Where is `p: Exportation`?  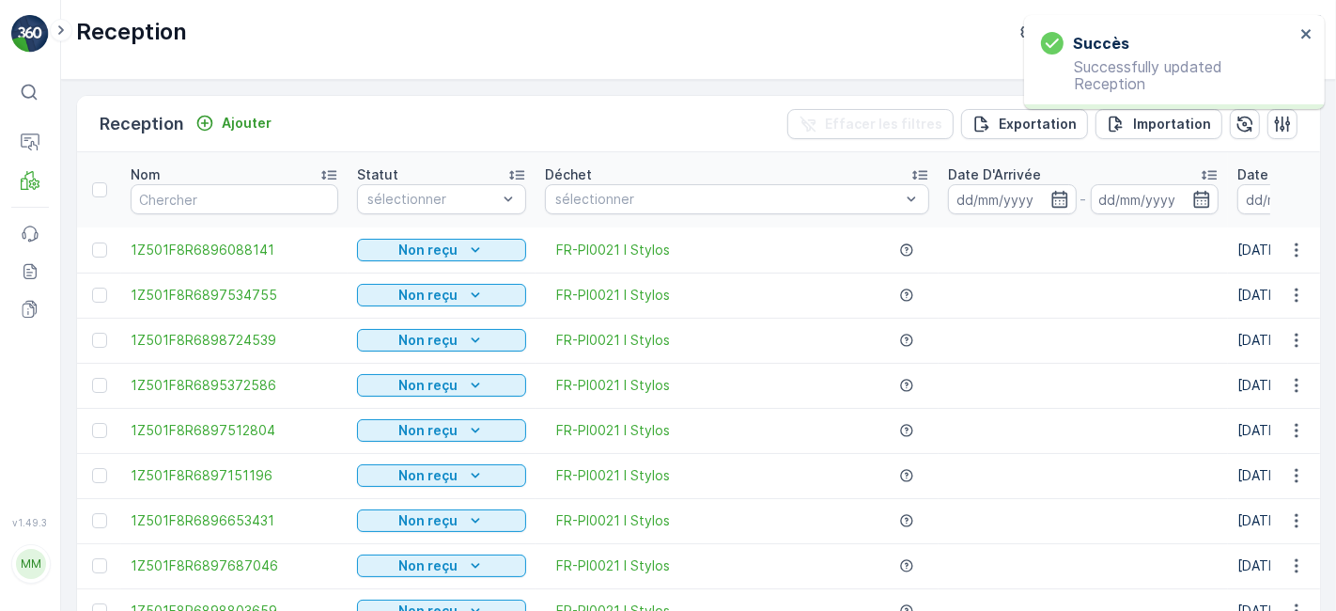
p: Exportation is located at coordinates (1037, 124).